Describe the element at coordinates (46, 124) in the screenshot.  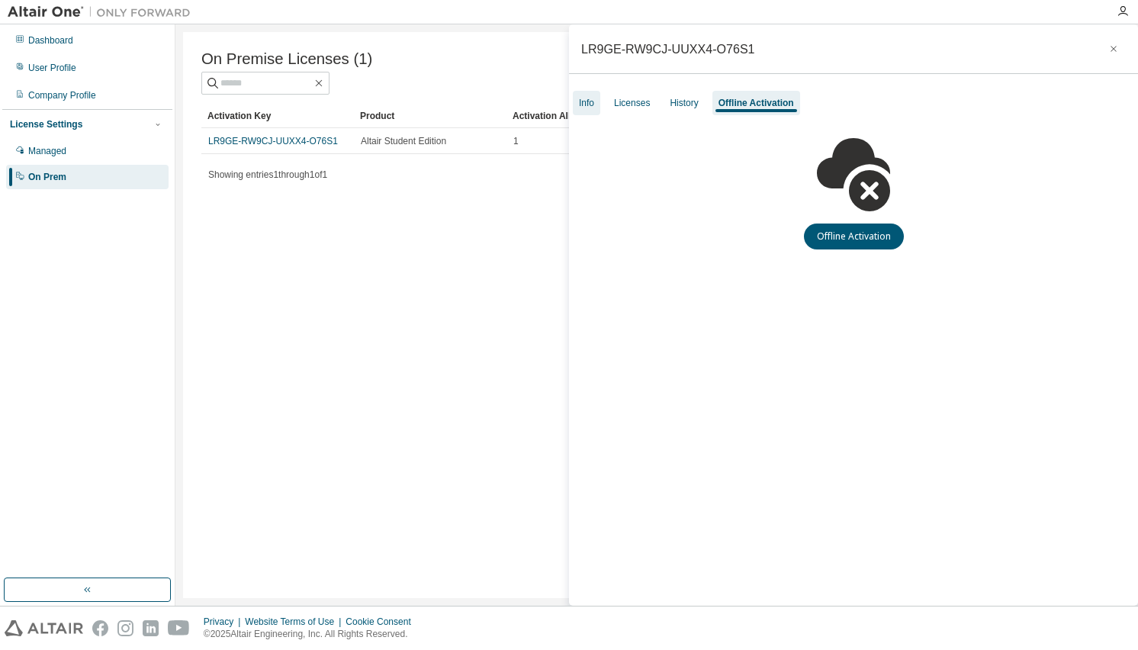
I see `div: License Settings` at that location.